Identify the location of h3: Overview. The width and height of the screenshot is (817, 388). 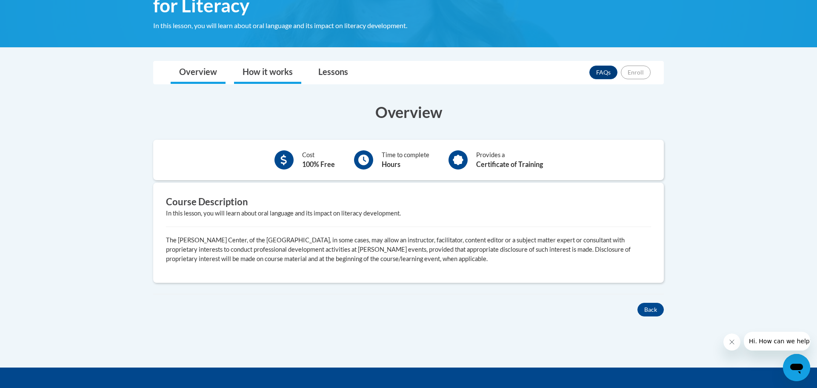
(409, 112).